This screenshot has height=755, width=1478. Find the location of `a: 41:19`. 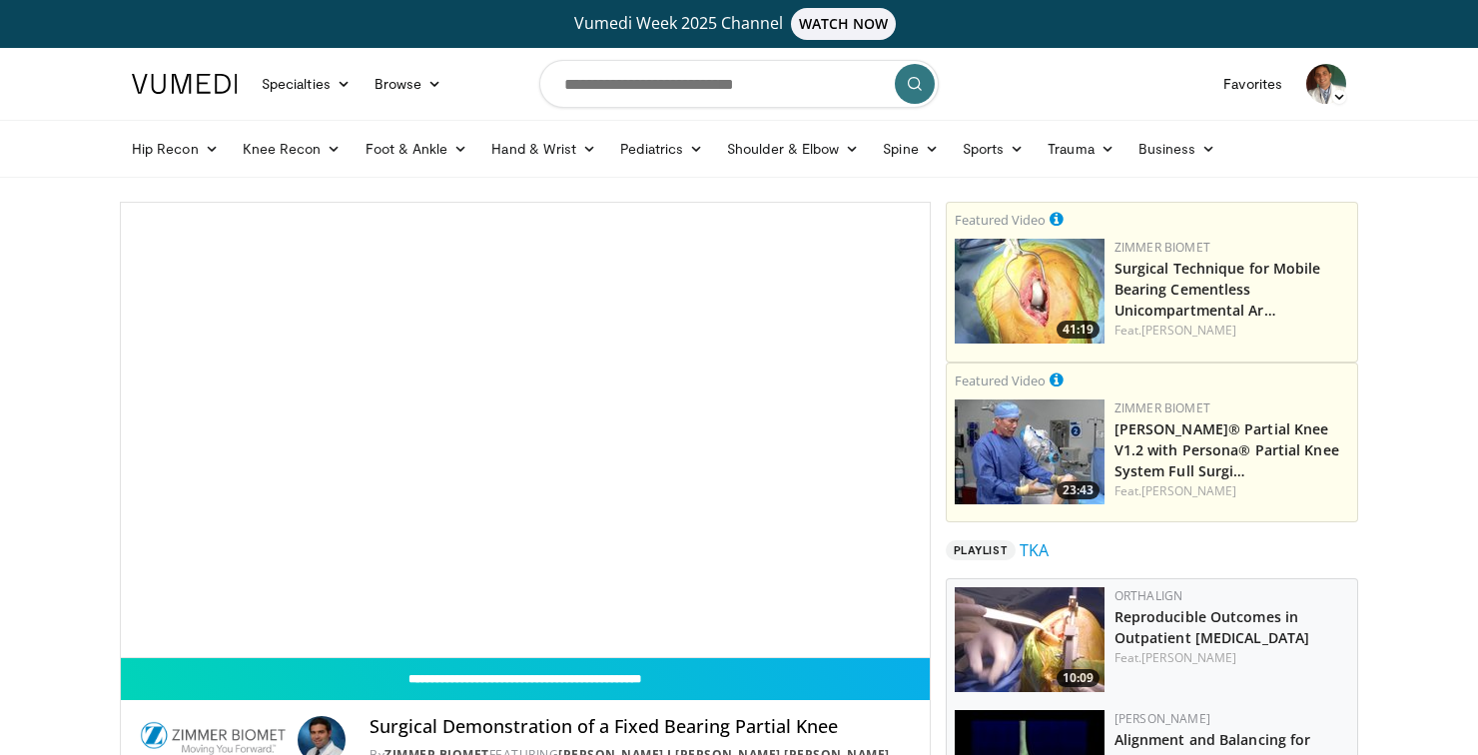

a: 41:19 is located at coordinates (1030, 291).